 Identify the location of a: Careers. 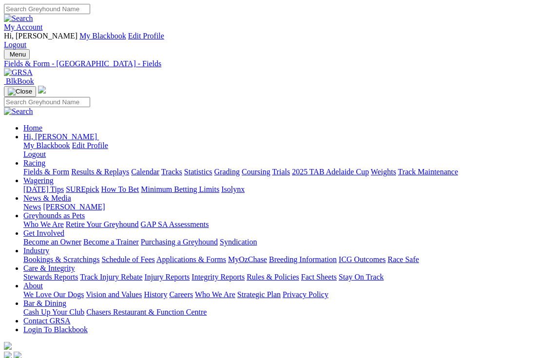
(181, 294).